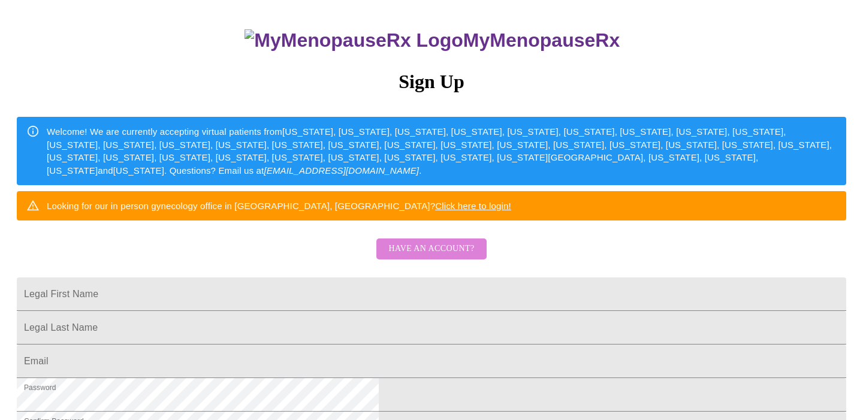 Image resolution: width=863 pixels, height=420 pixels. I want to click on a: Have an account?, so click(431, 256).